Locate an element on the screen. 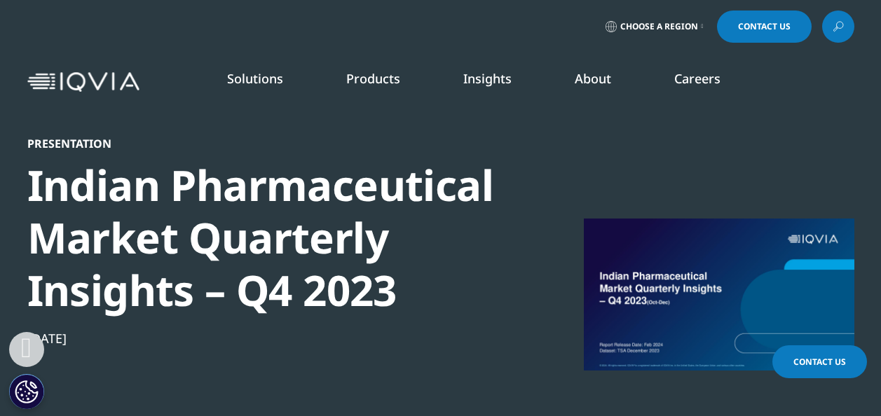  a: Solutions is located at coordinates (255, 78).